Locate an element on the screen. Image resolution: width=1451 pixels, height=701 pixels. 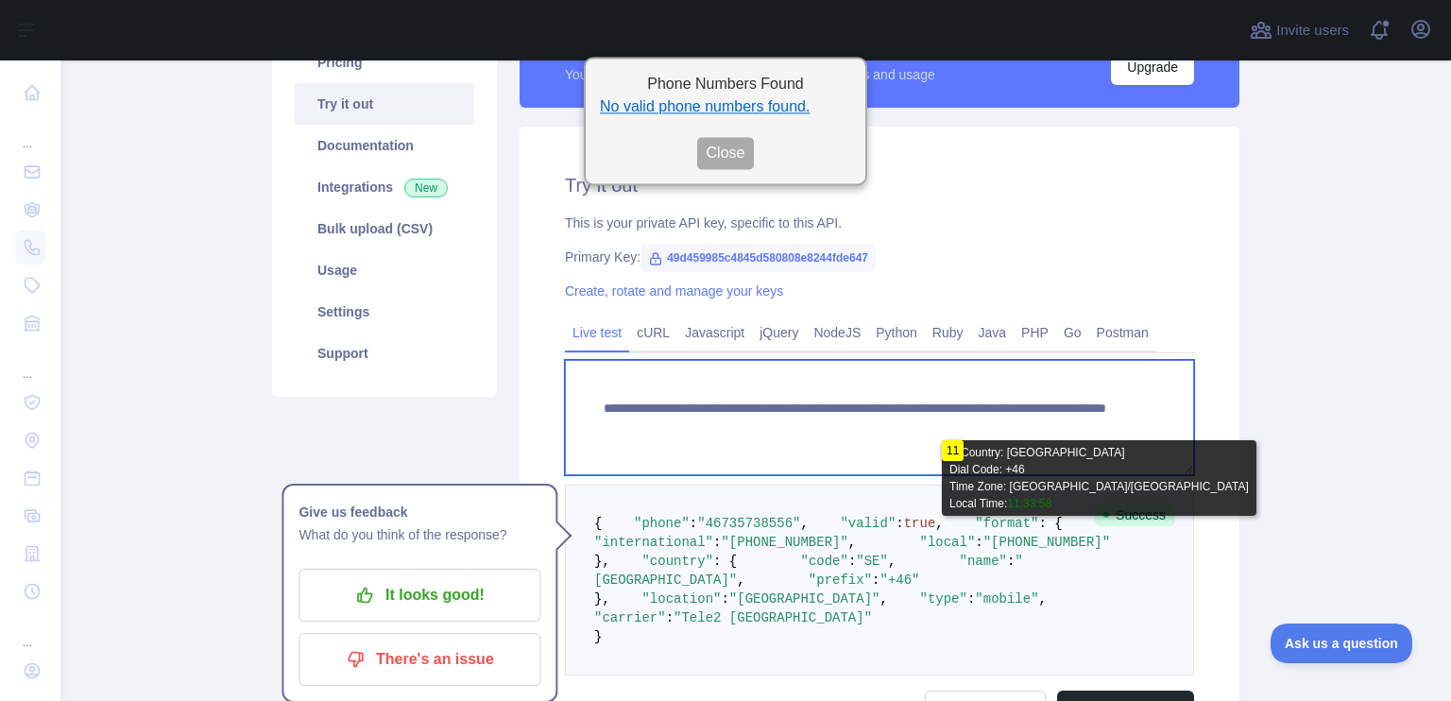
span: "name" is located at coordinates (983, 561).